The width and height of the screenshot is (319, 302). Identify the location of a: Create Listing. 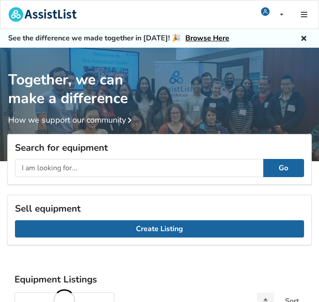
(160, 229).